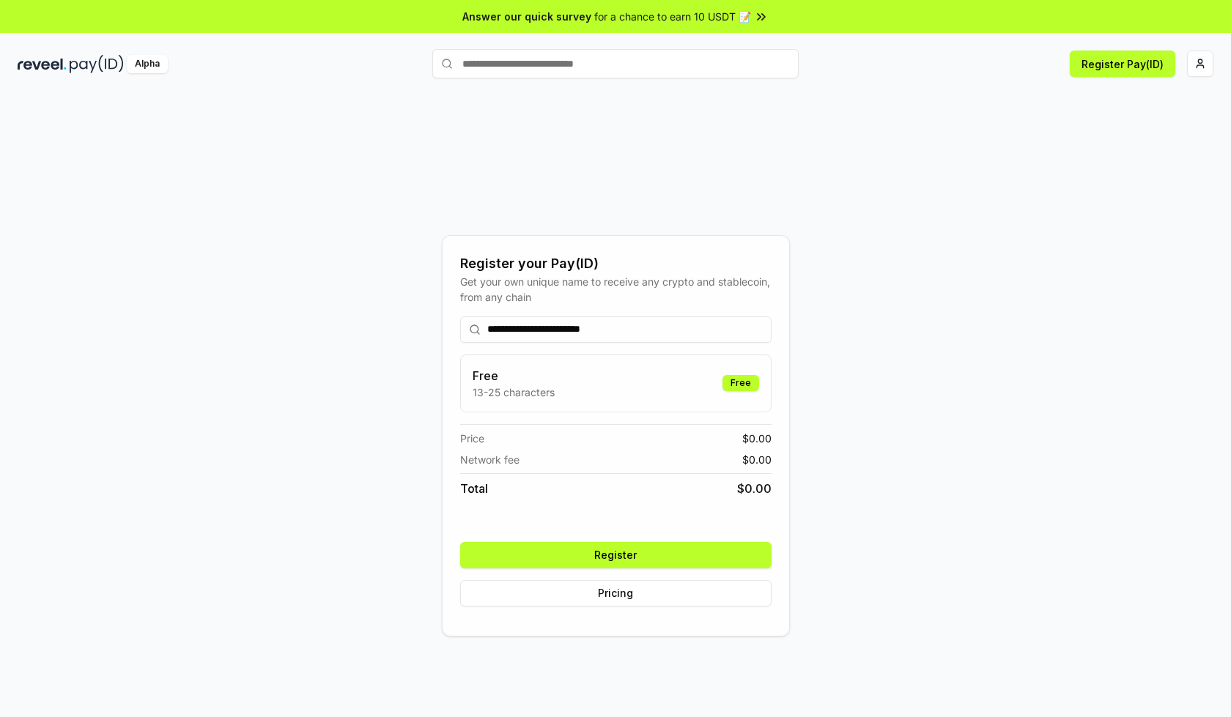  What do you see at coordinates (615, 289) in the screenshot?
I see `div: Get your own unique name to receive any crypto and stablecoin, from any chain` at bounding box center [615, 289].